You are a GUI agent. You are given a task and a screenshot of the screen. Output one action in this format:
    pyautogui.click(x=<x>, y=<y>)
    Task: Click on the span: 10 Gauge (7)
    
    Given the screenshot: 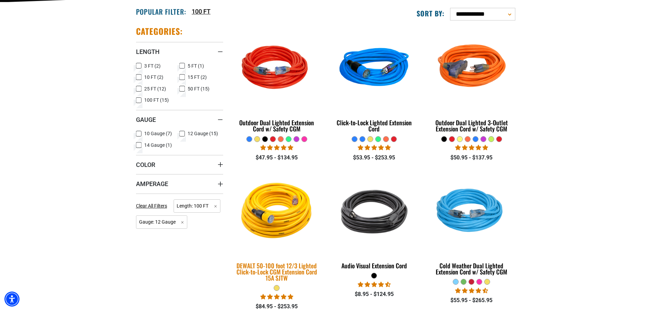 What is the action you would take?
    pyautogui.click(x=158, y=134)
    